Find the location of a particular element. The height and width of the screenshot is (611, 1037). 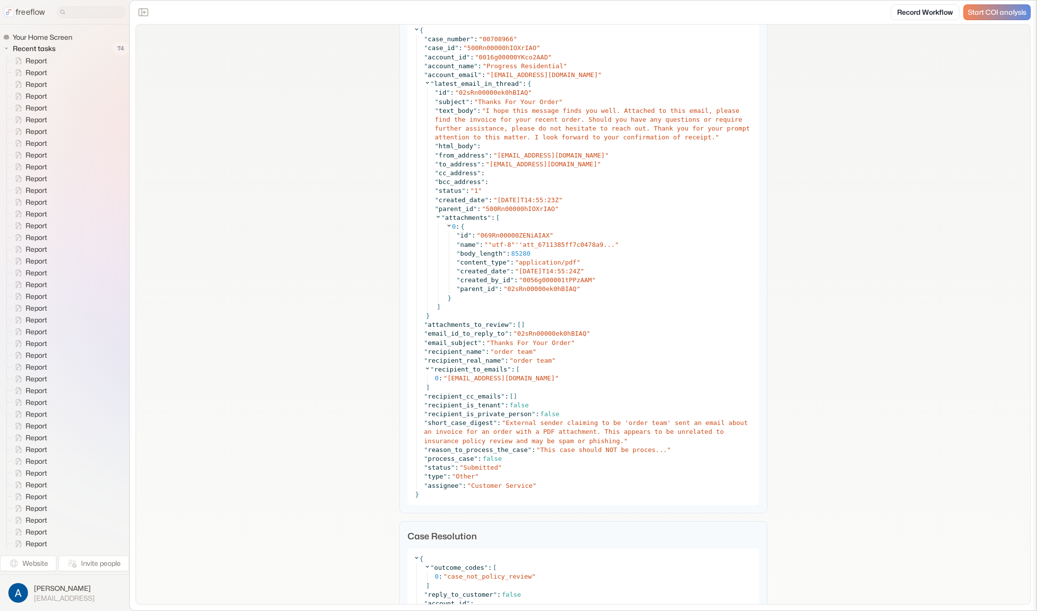

span: case_id is located at coordinates (441, 48).